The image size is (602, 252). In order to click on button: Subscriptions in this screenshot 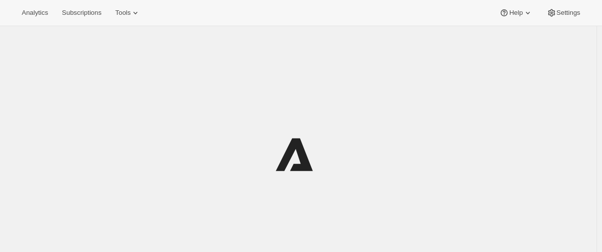, I will do `click(81, 13)`.